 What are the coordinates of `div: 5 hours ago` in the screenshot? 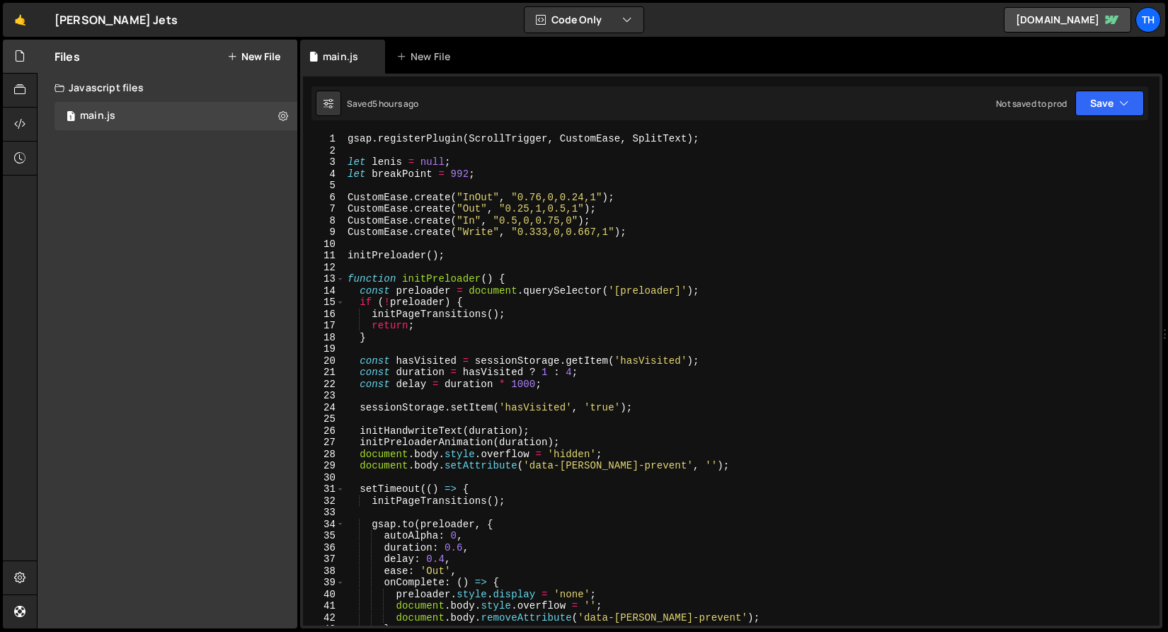 It's located at (396, 103).